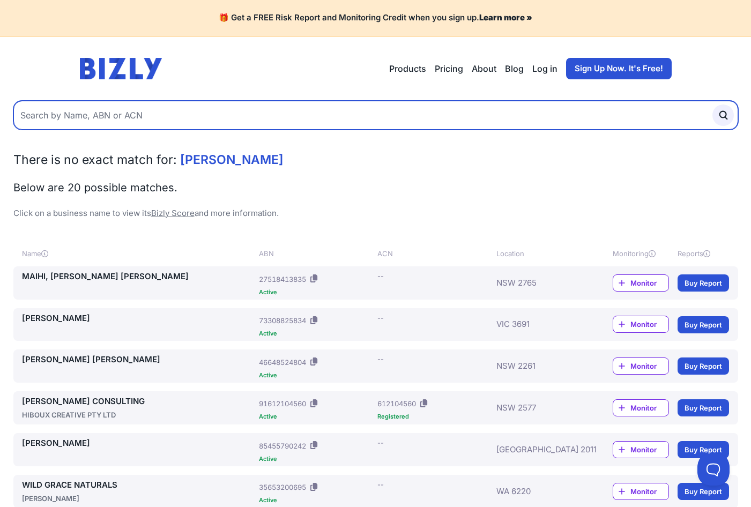 The height and width of the screenshot is (507, 751). I want to click on a: Pricing, so click(449, 69).